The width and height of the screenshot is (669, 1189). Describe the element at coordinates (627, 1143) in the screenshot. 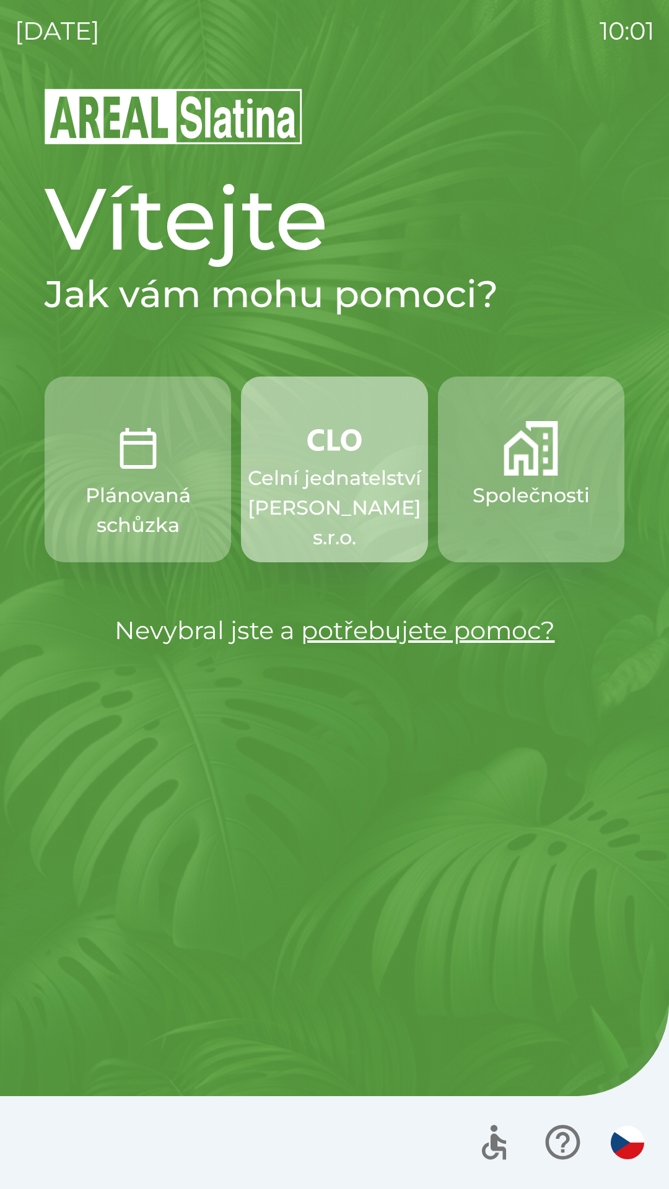

I see `img: cs flag` at that location.